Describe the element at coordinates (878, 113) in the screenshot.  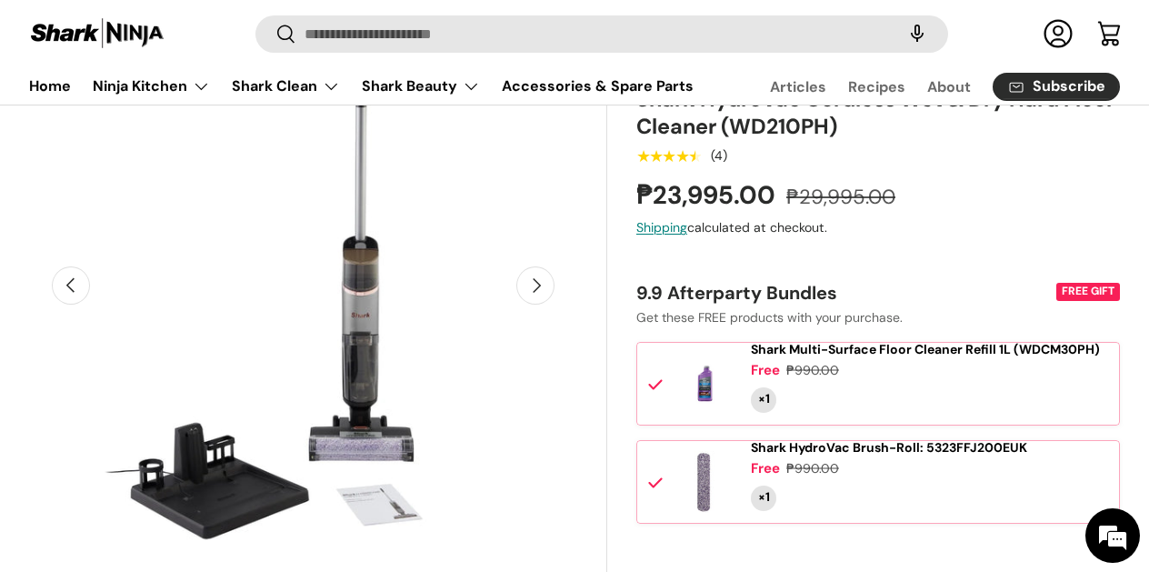
I see `h1: Shark HydroVac Cordless Wet & Dry Hard Floor Cleaner (WD210PH)` at that location.